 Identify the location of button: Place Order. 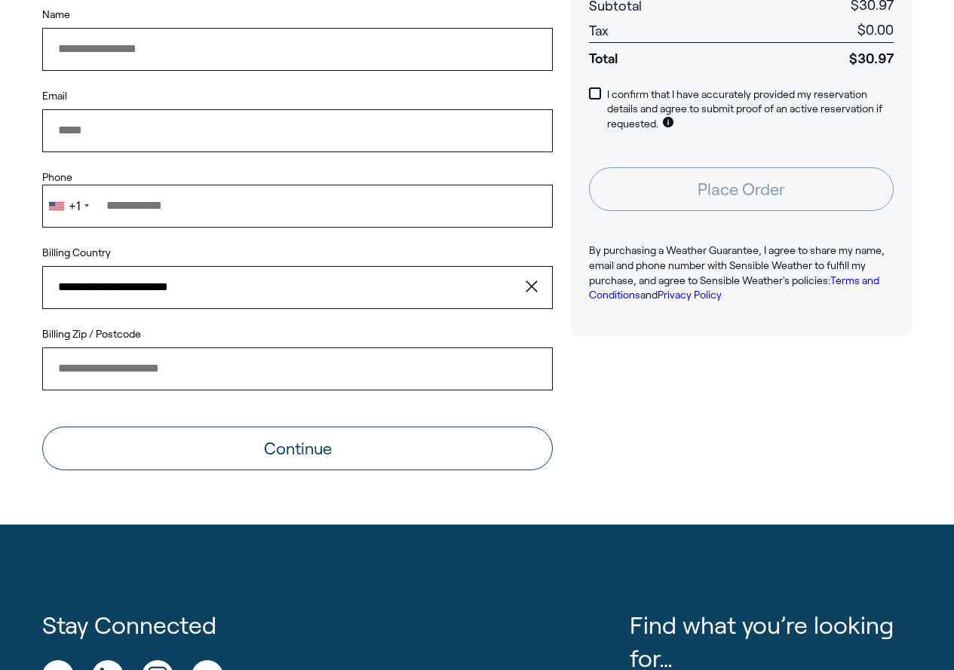
(741, 189).